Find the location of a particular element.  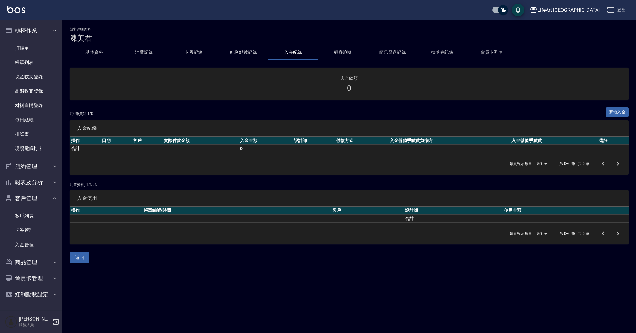

button: 卡券紀錄 is located at coordinates (194, 52).